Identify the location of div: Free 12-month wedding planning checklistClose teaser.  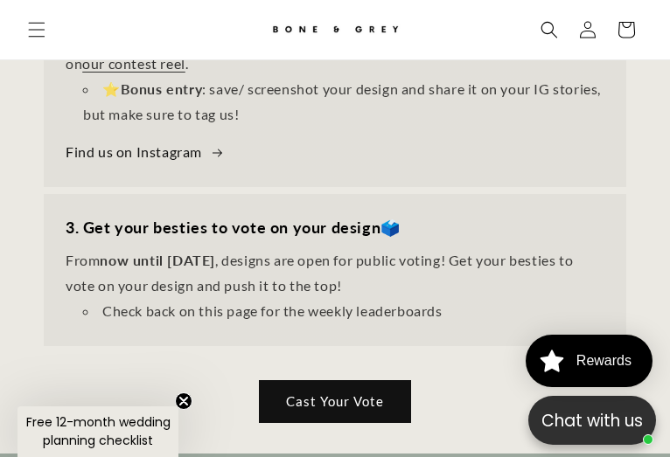
(98, 432).